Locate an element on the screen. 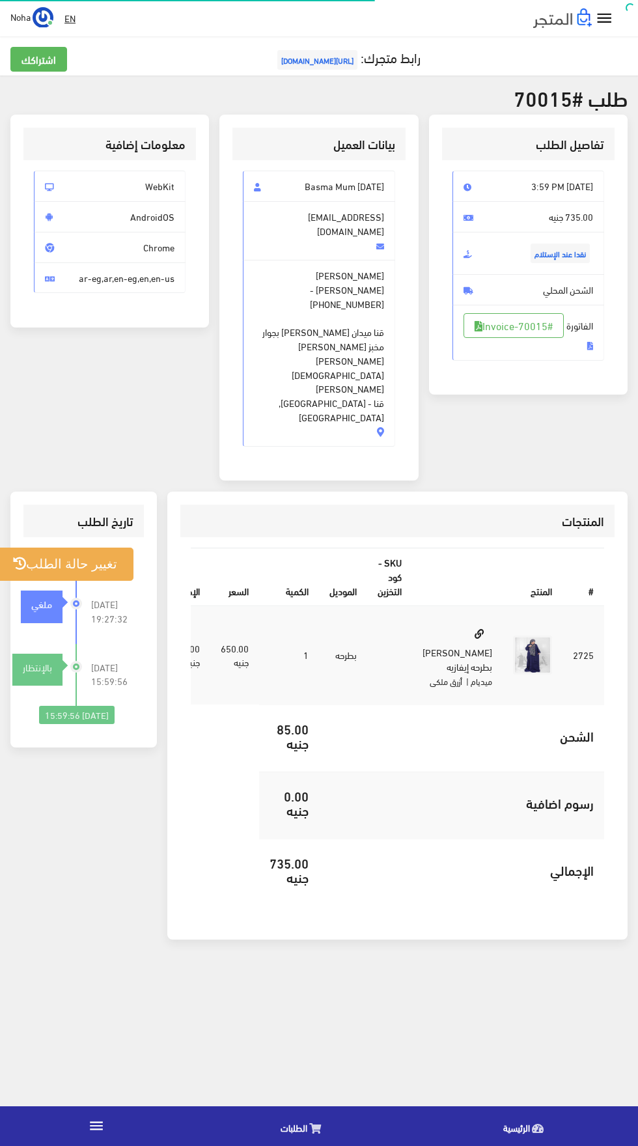  th: الموديل is located at coordinates (343, 577).